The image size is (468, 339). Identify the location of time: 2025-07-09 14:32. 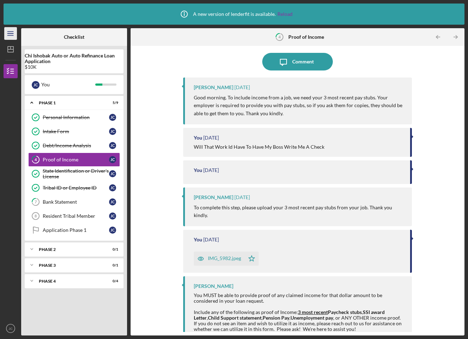
(211, 240).